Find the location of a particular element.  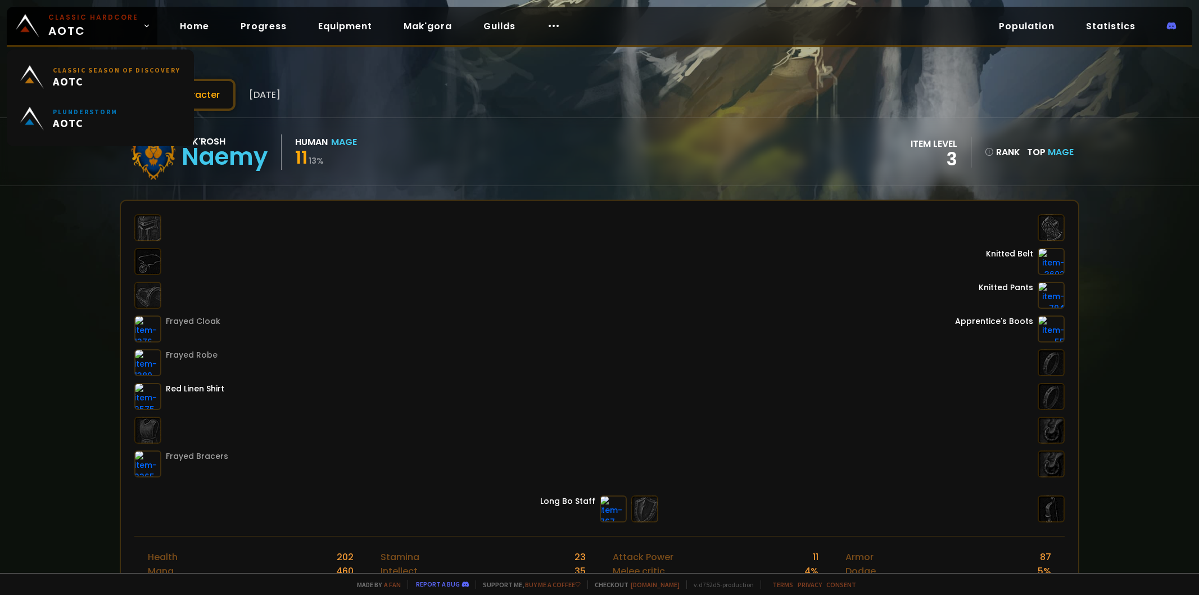

img: item-767 is located at coordinates (613, 509).